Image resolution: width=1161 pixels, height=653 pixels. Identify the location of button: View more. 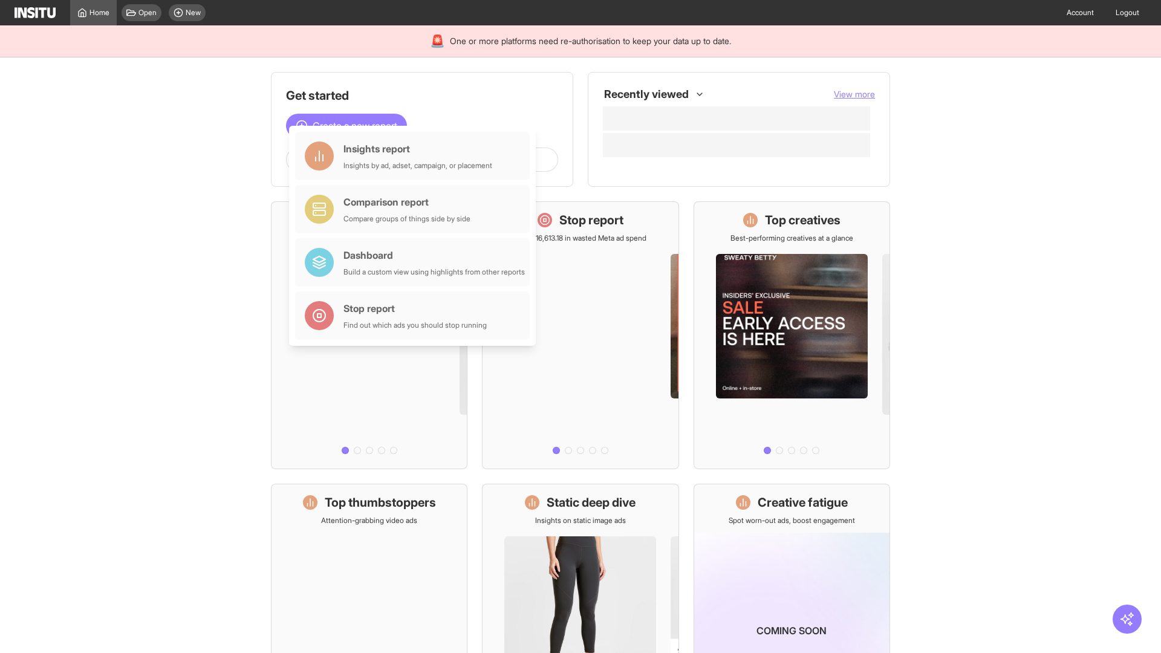
(854, 94).